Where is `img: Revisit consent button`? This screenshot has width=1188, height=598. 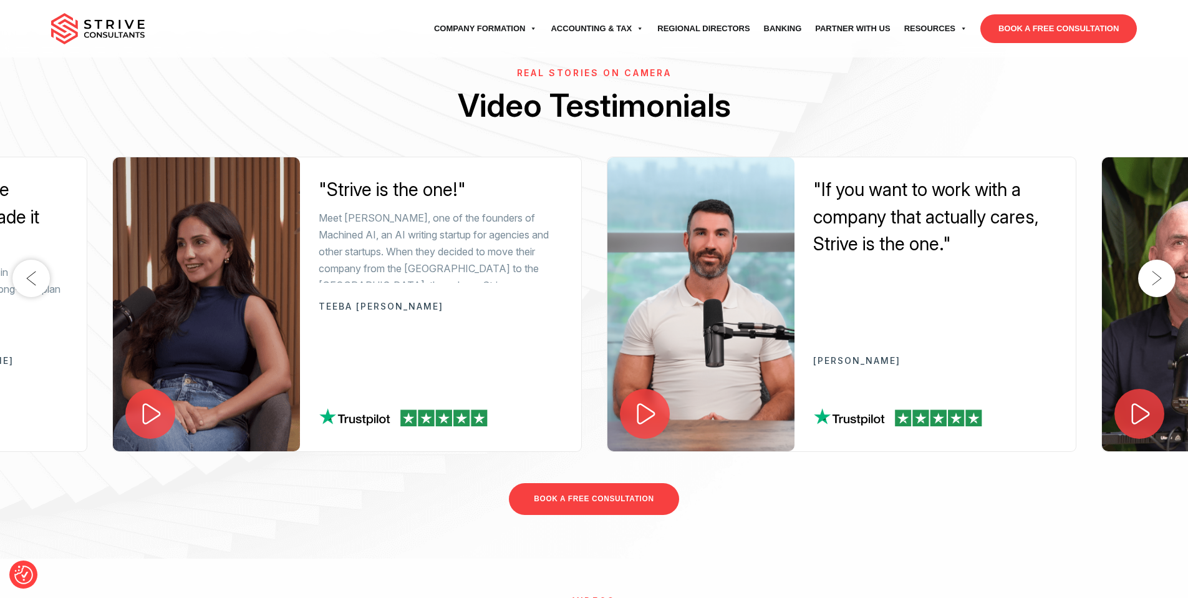
img: Revisit consent button is located at coordinates (24, 575).